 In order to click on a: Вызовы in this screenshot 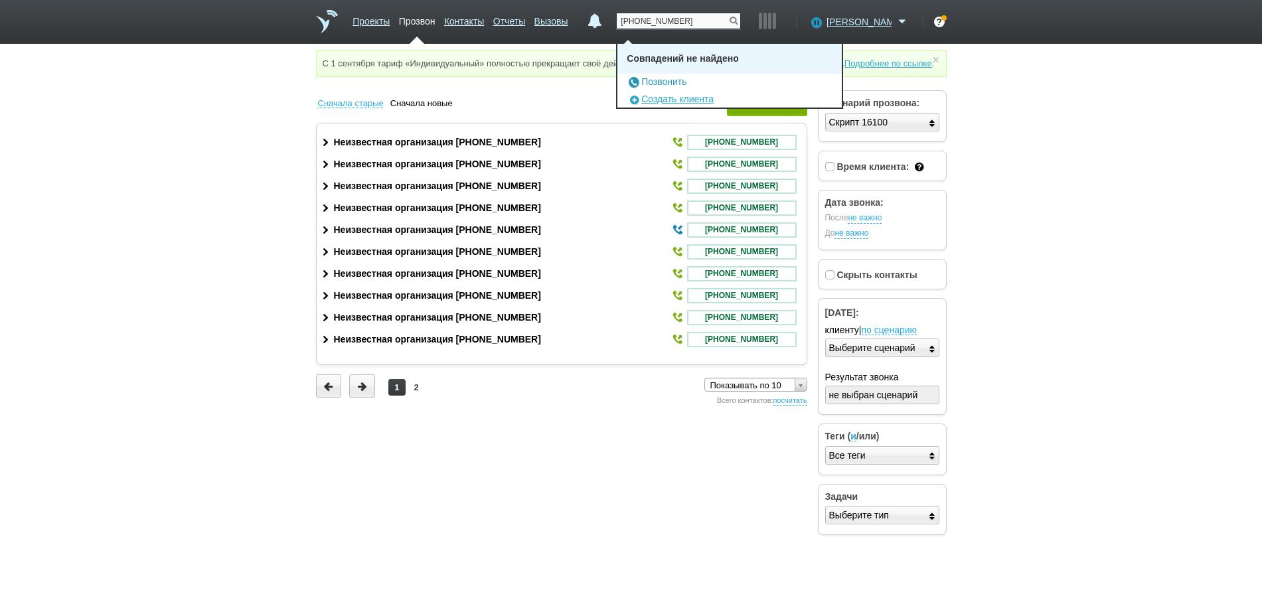, I will do `click(551, 19)`.